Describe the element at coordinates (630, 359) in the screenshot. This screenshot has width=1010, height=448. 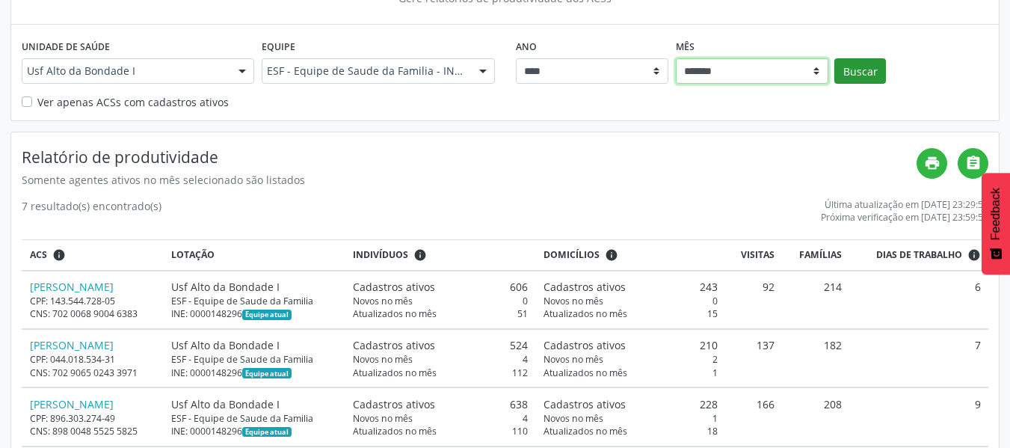
I see `div: 2` at that location.